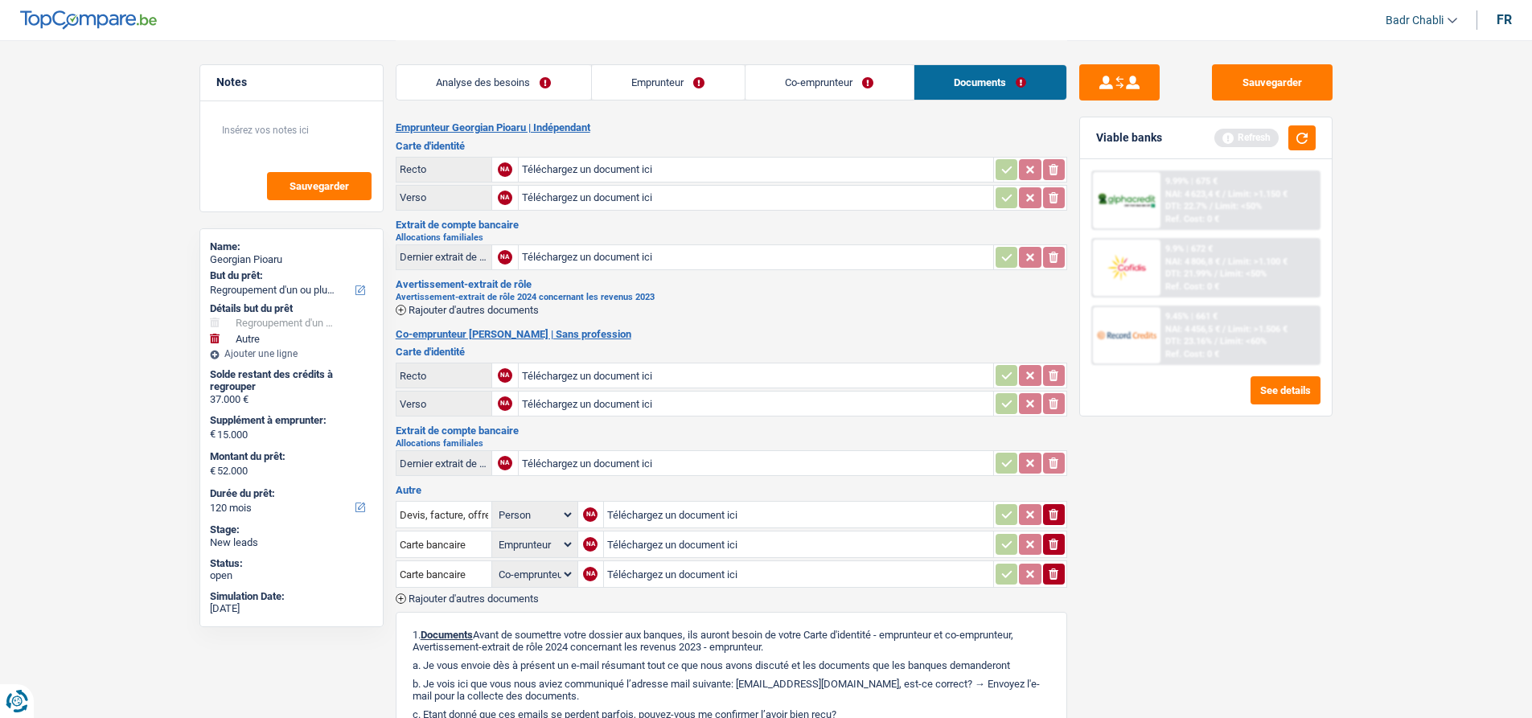 The width and height of the screenshot is (1532, 718). I want to click on p: a. Je vous envoie dès à présent un e-mail résumant tout ce que nous avons discuté et les doc..., so click(731, 665).